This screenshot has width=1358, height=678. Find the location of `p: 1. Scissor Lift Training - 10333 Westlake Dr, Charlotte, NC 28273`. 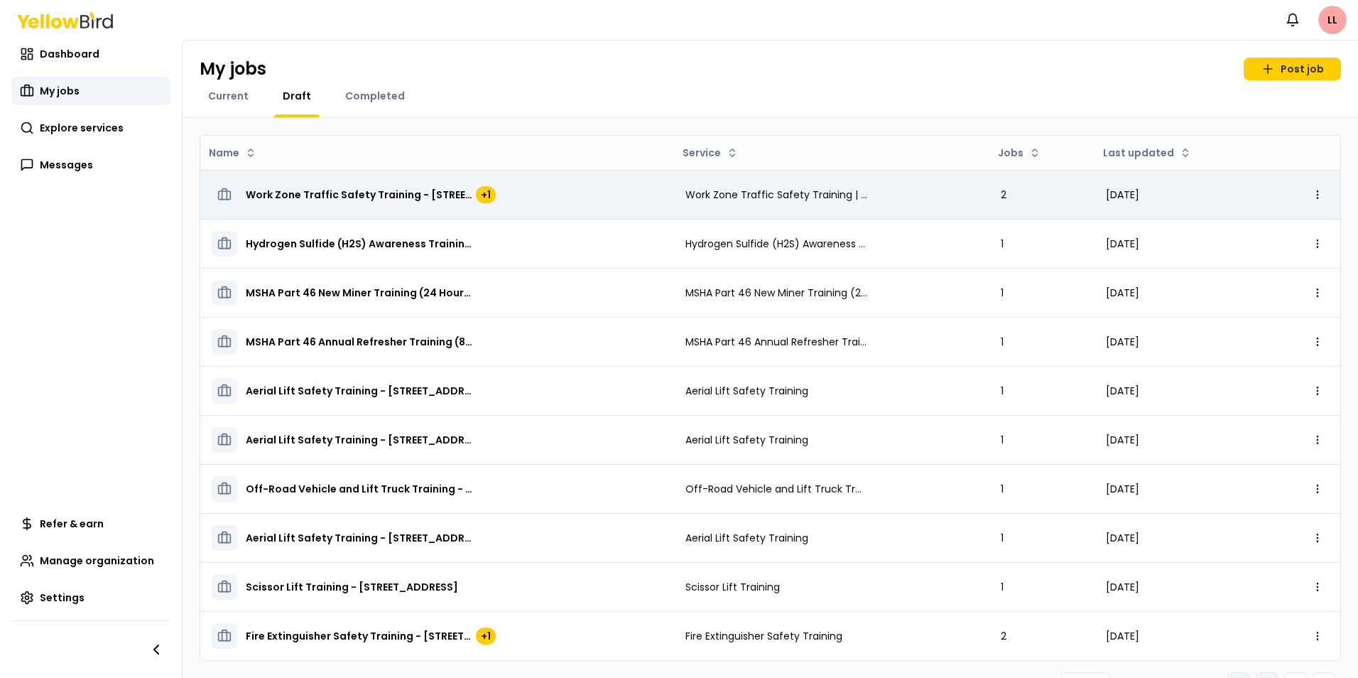

p: 1. Scissor Lift Training - 10333 Westlake Dr, Charlotte, NC 28273 is located at coordinates (352, 587).